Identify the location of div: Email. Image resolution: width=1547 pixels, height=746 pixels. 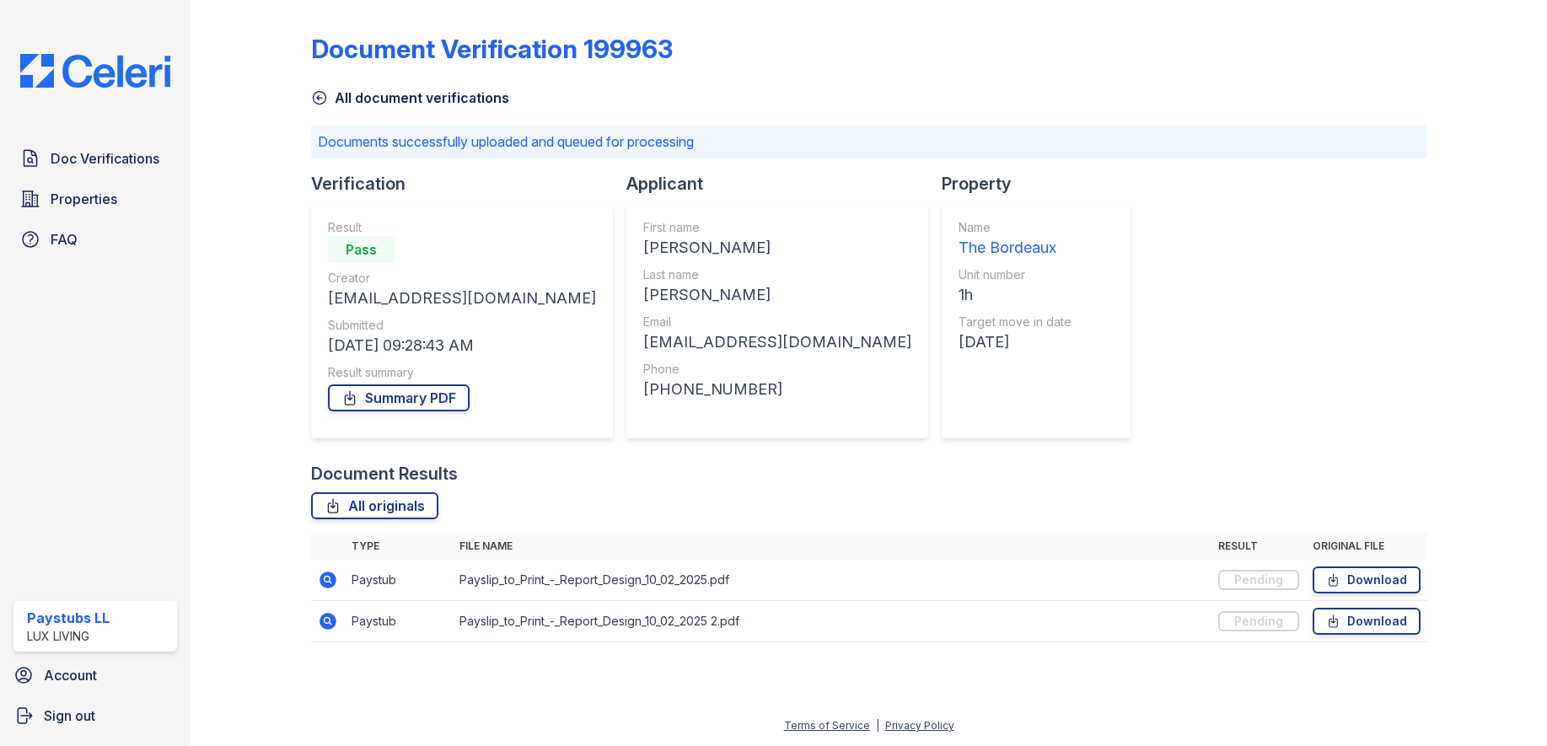
(777, 322).